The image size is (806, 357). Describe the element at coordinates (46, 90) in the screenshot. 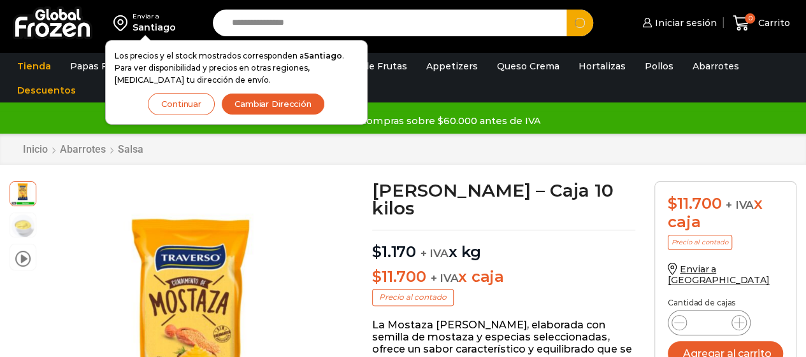

I see `a: Descuentos` at that location.